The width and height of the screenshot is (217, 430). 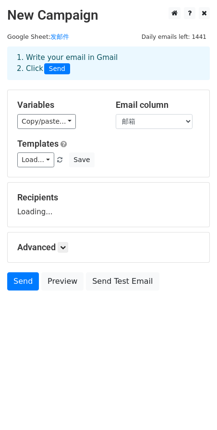 I want to click on a: Preview, so click(x=62, y=282).